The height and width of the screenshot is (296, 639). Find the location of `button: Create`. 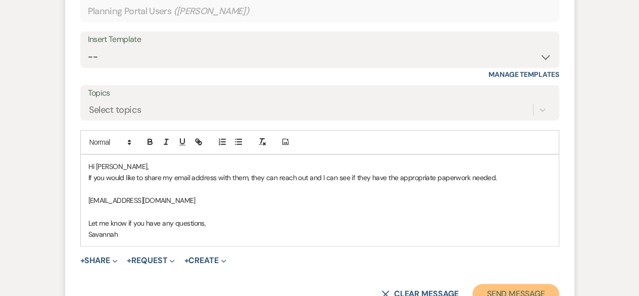

button: Create is located at coordinates (205, 260).